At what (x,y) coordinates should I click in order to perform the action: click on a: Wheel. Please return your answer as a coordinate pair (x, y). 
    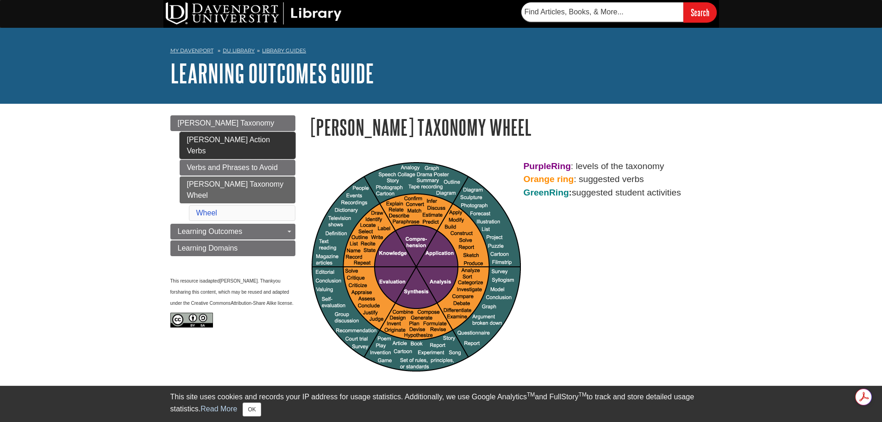
    Looking at the image, I should click on (206, 212).